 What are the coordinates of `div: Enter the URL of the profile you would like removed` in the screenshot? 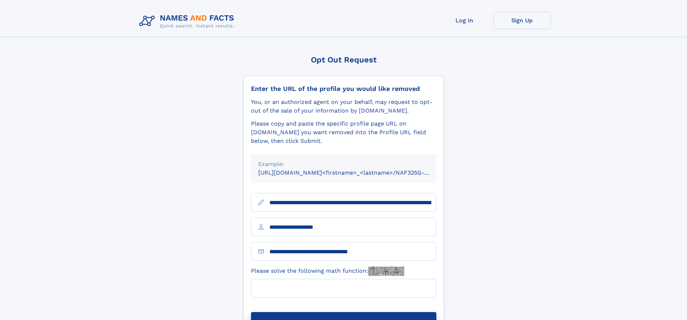 It's located at (344, 89).